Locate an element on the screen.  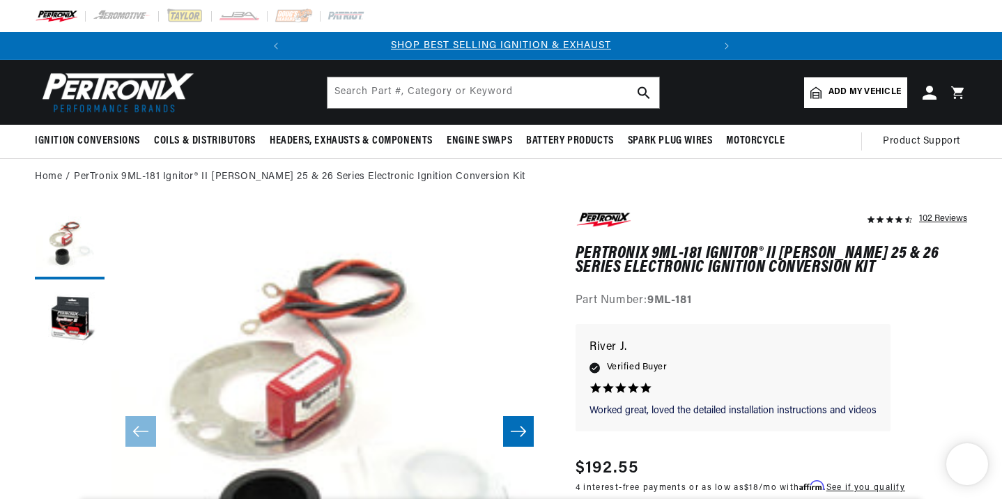
summary: Spark Plug Wires is located at coordinates (670, 141).